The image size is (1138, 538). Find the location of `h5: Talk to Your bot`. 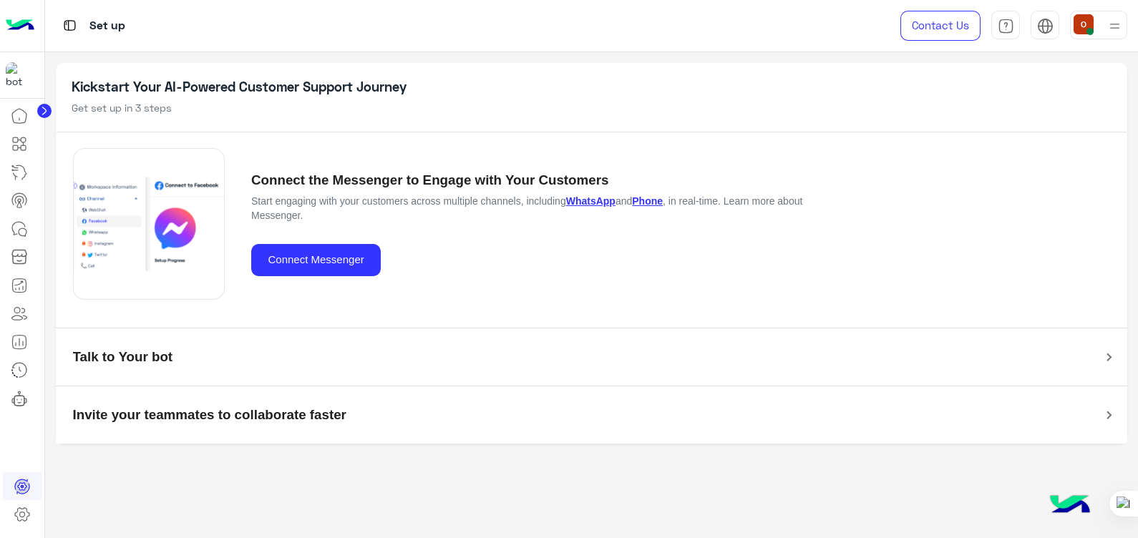

h5: Talk to Your bot is located at coordinates (123, 357).